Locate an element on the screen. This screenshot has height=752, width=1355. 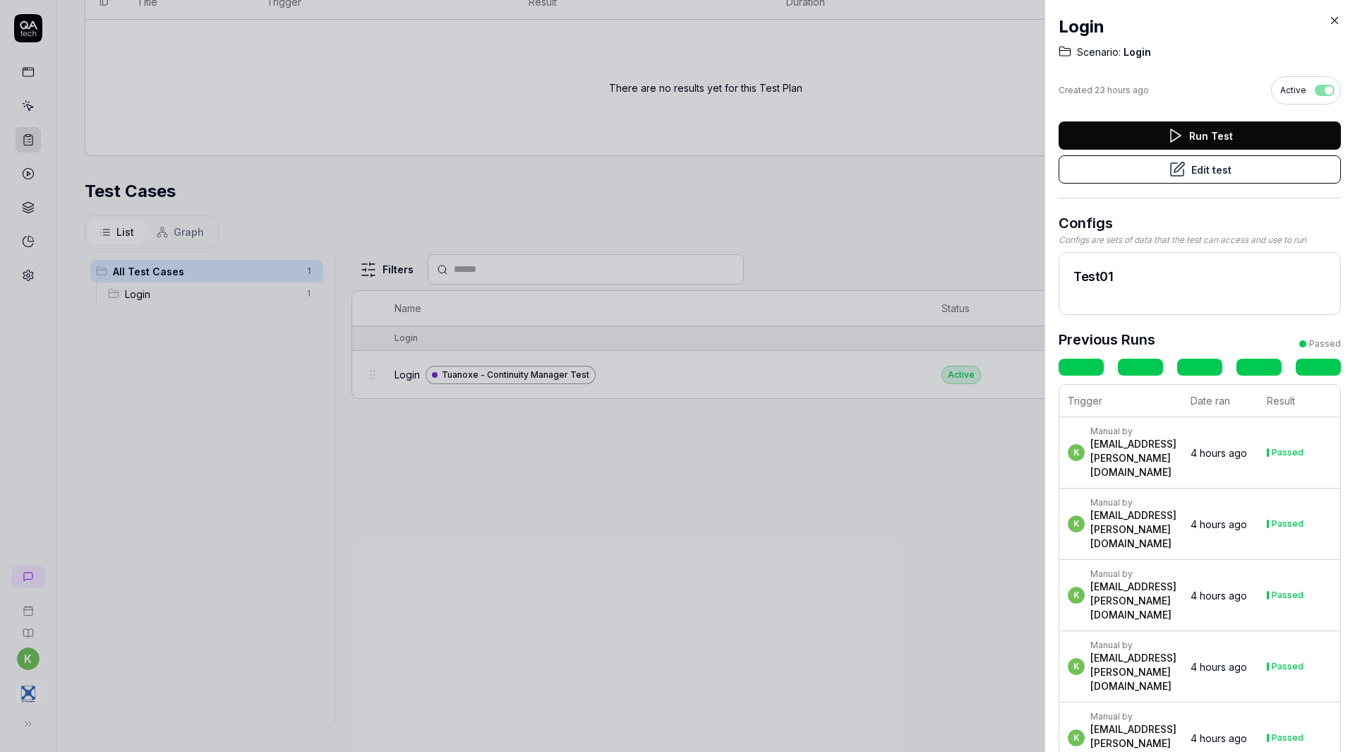
a: Edit test is located at coordinates (1200, 169).